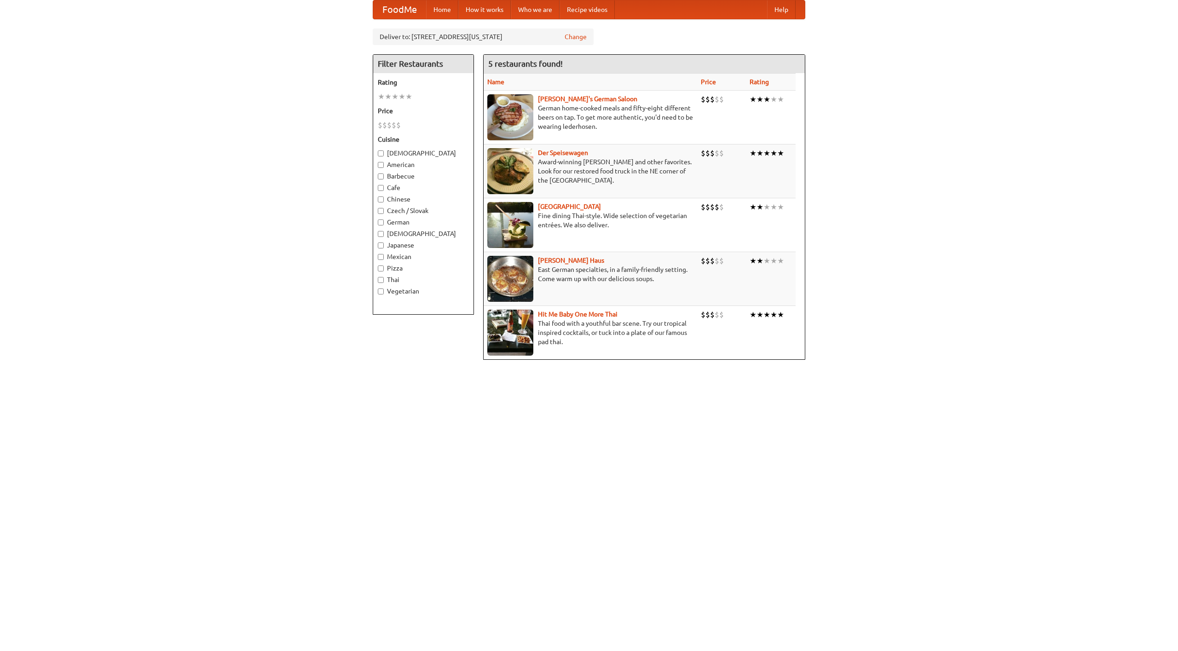 Image resolution: width=1178 pixels, height=651 pixels. What do you see at coordinates (510, 117) in the screenshot?
I see `img: esthers.jpg` at bounding box center [510, 117].